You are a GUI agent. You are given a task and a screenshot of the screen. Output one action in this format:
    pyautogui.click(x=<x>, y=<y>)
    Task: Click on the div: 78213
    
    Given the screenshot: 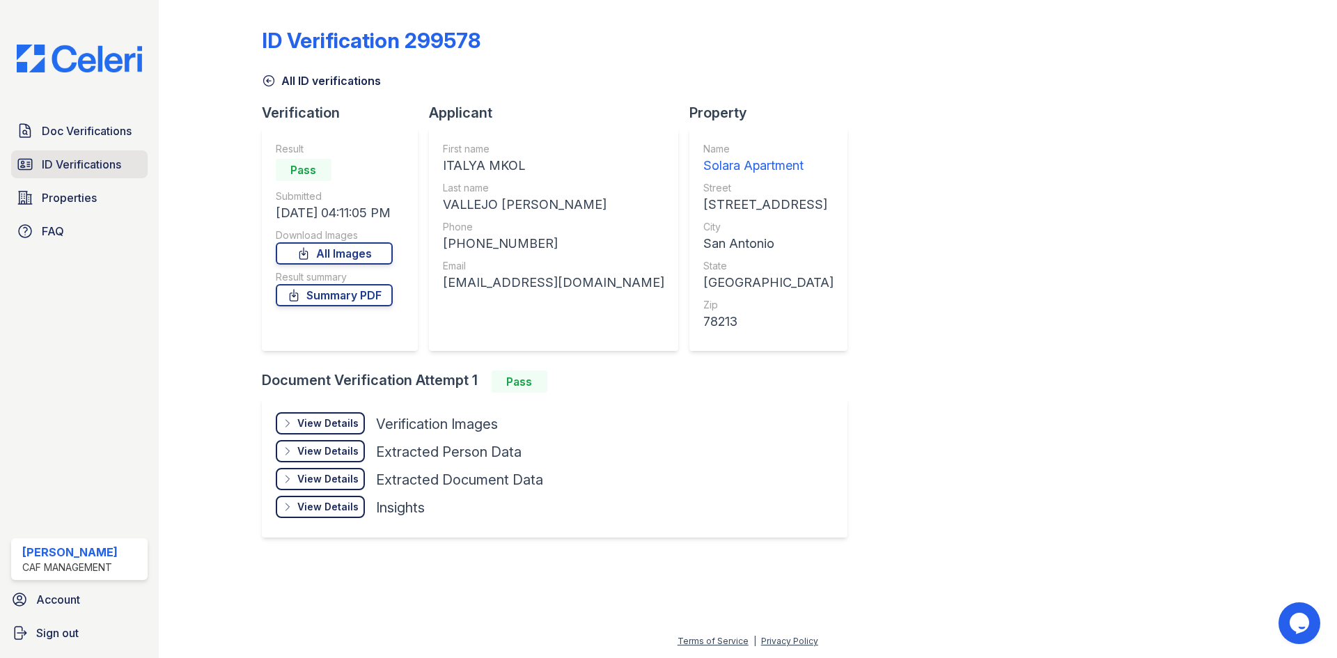 What is the action you would take?
    pyautogui.click(x=768, y=322)
    